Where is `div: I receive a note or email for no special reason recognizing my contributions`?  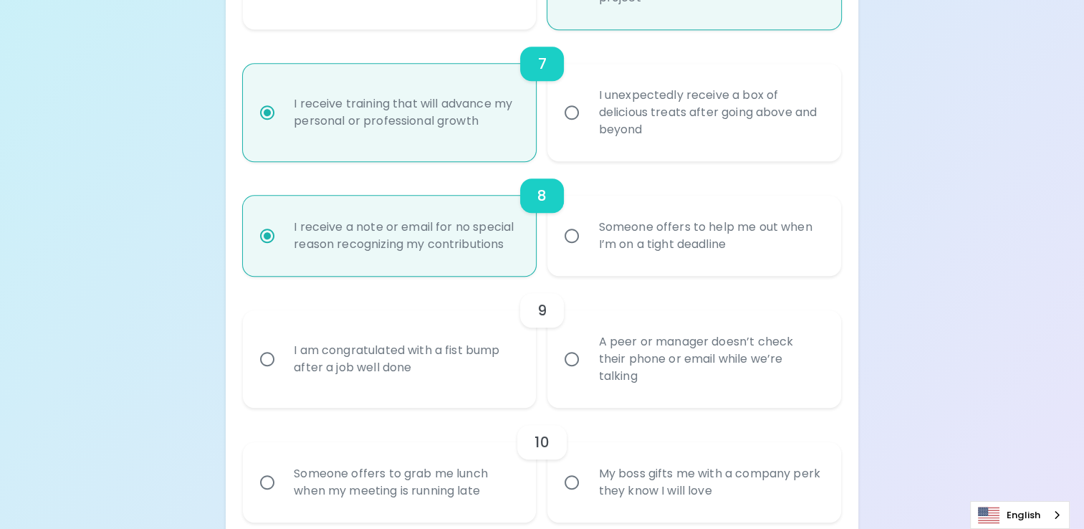 div: I receive a note or email for no special reason recognizing my contributions is located at coordinates (405, 236).